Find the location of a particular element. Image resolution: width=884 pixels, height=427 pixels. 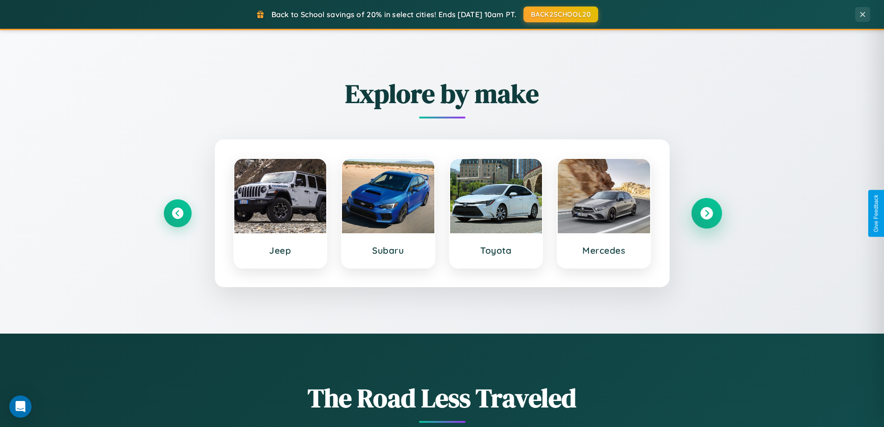

div: Give Feedback is located at coordinates (876, 213).